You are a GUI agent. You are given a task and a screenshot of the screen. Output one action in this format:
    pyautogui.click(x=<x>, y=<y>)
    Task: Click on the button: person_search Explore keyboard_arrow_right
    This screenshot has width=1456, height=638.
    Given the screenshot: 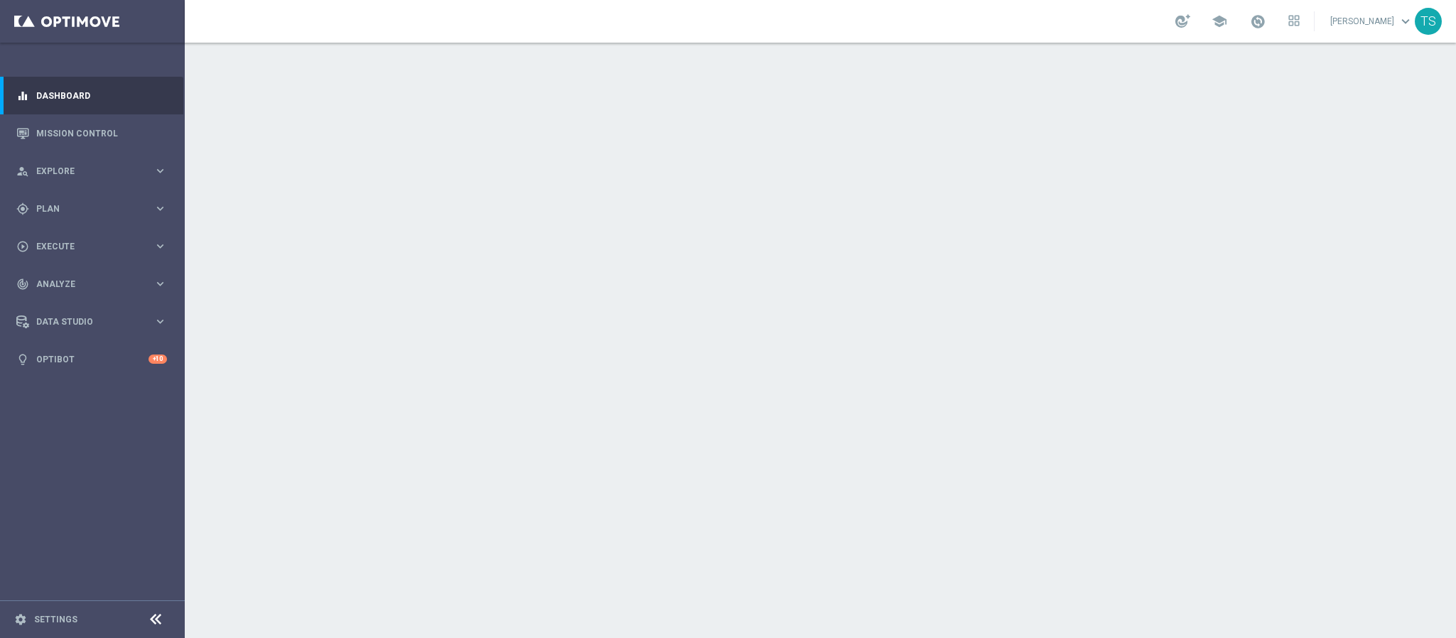 What is the action you would take?
    pyautogui.click(x=92, y=171)
    